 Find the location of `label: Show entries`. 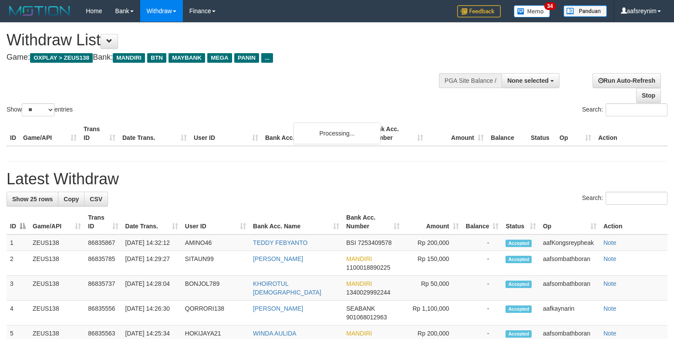

label: Show entries is located at coordinates (40, 110).